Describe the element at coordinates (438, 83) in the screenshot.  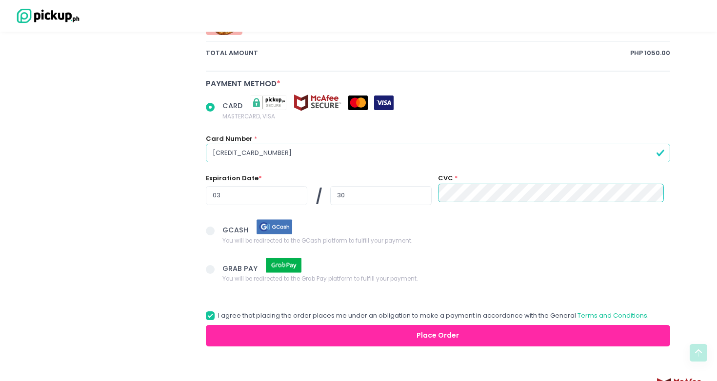
I see `div: Payment Method` at that location.